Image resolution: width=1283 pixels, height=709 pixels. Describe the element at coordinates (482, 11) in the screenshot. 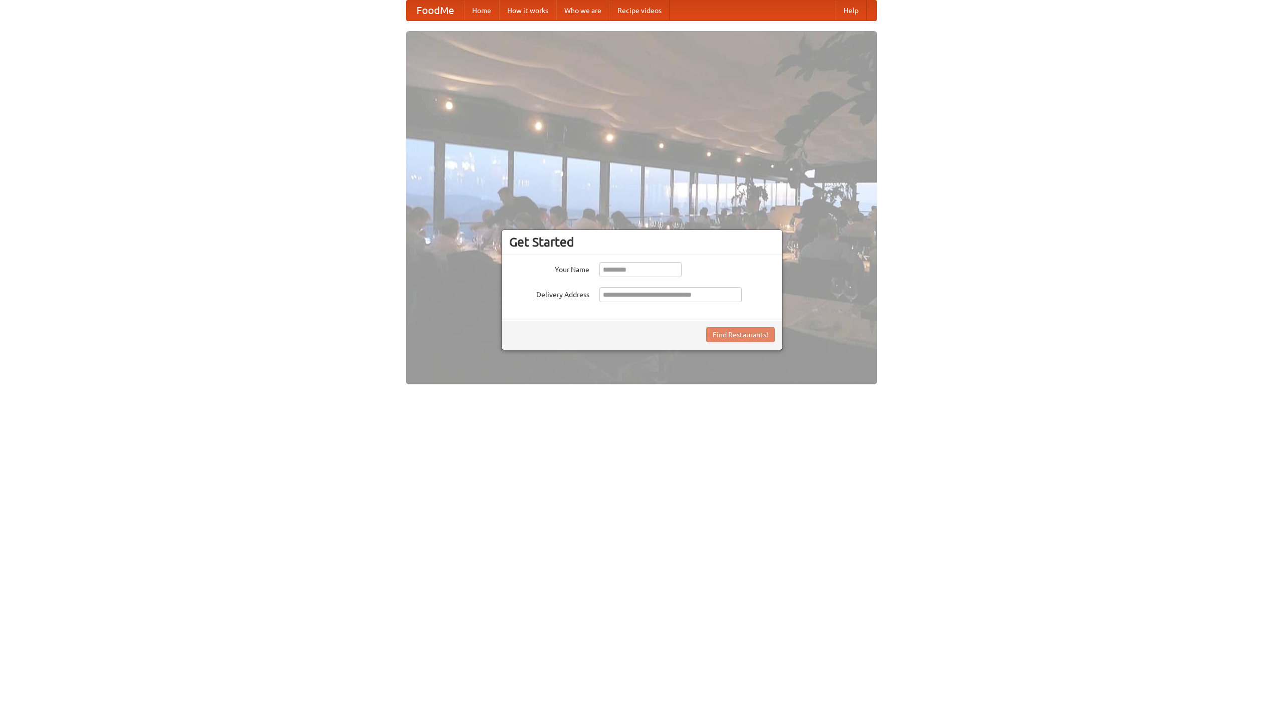

I see `a: Home` at that location.